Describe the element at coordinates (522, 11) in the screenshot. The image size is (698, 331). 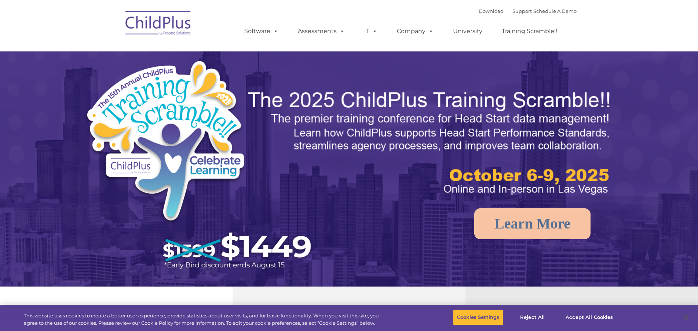
I see `a: Support` at that location.